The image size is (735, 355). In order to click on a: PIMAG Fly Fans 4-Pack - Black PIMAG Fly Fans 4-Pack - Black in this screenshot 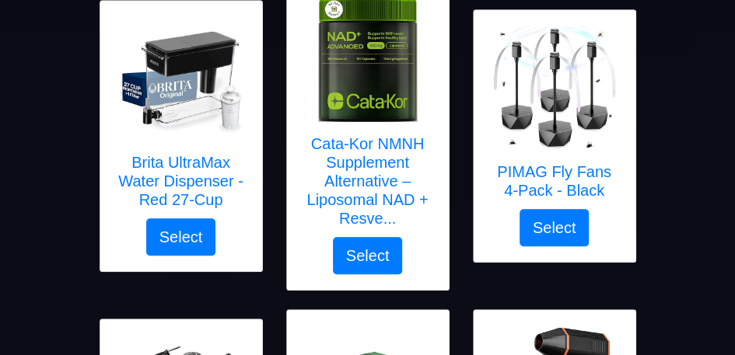, I will do `click(554, 117)`.